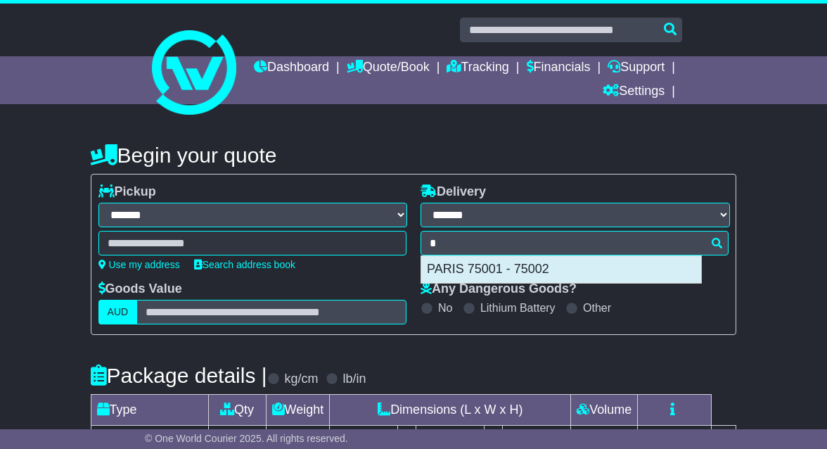 This screenshot has height=449, width=827. Describe the element at coordinates (298, 410) in the screenshot. I see `td: Weight` at that location.